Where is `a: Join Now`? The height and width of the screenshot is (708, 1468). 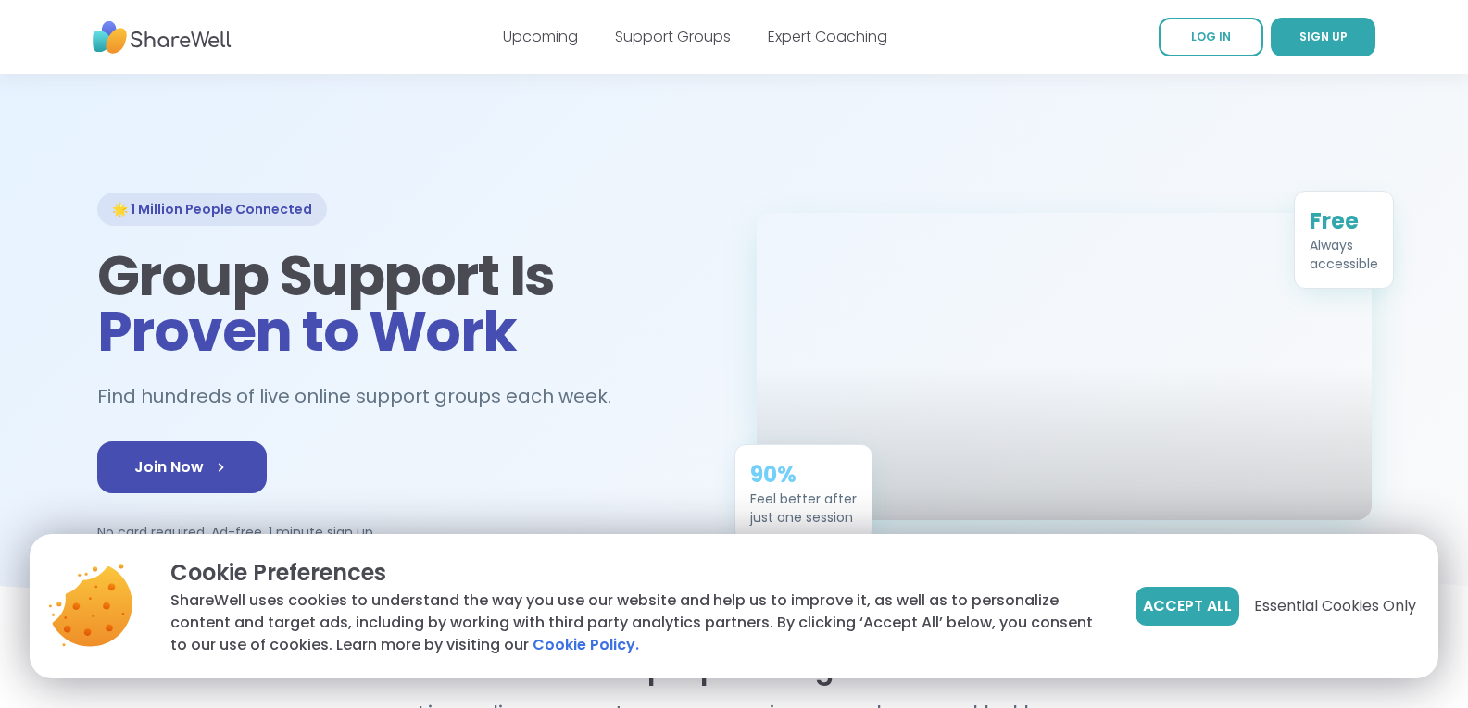 a: Join Now is located at coordinates (181, 468).